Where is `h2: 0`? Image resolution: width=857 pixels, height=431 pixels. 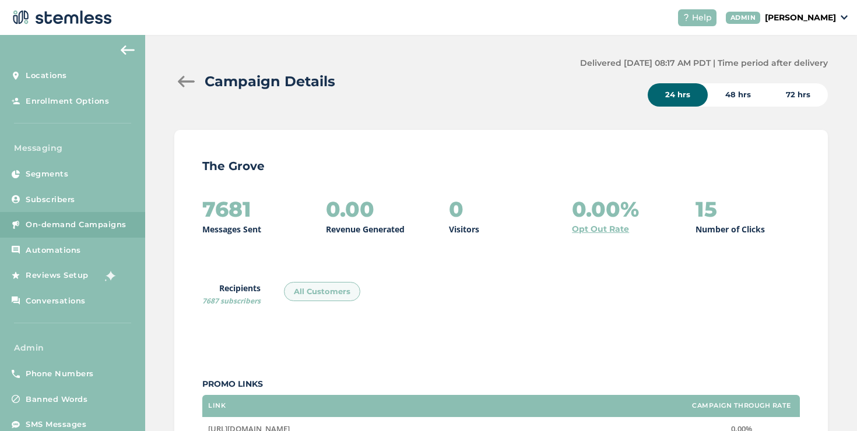 h2: 0 is located at coordinates (456, 209).